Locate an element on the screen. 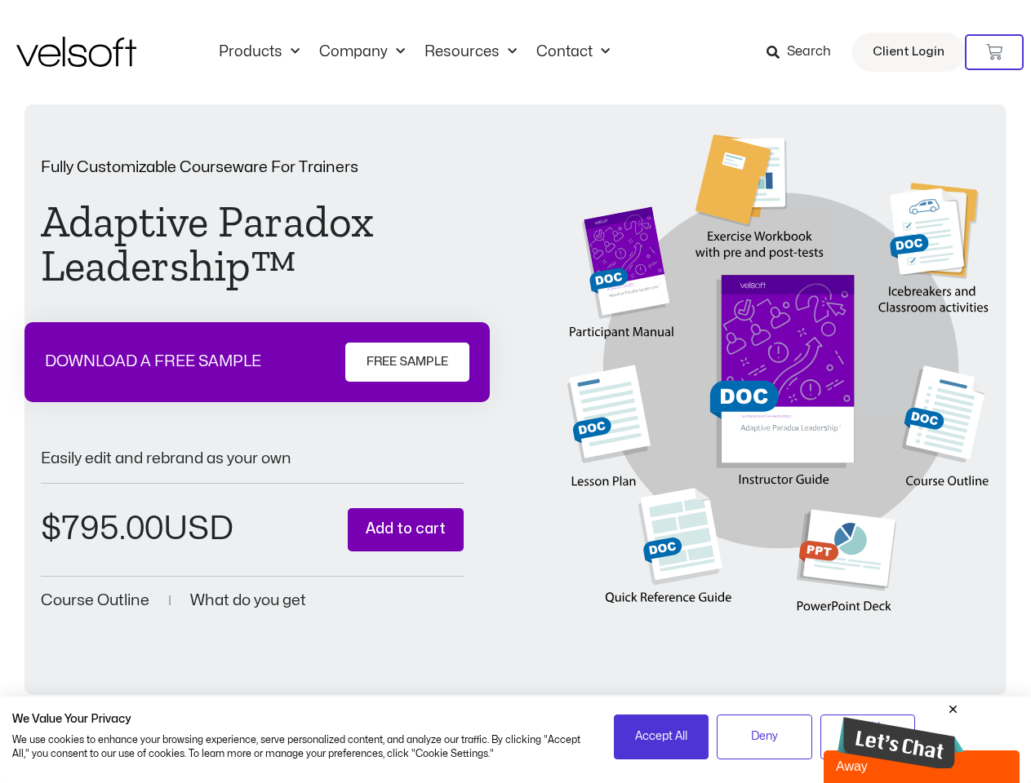 Image resolution: width=1031 pixels, height=783 pixels. p: DOWNLOAD A FREE SAMPLE is located at coordinates (153, 361).